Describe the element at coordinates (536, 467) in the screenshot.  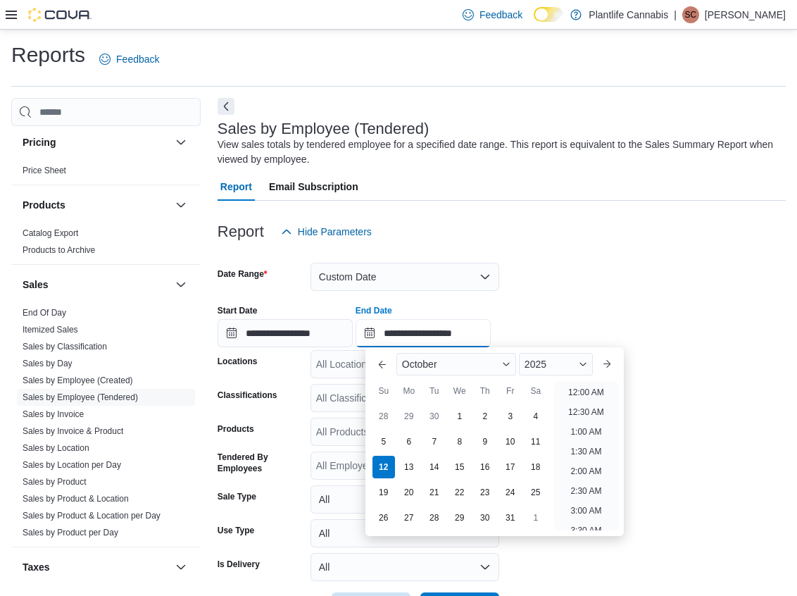
I see `div: day-18` at that location.